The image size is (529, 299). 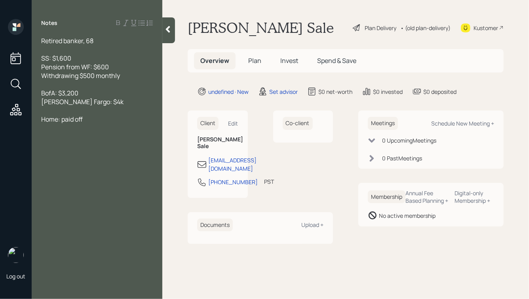 What do you see at coordinates (298, 123) in the screenshot?
I see `h6: Co-client` at bounding box center [298, 123].